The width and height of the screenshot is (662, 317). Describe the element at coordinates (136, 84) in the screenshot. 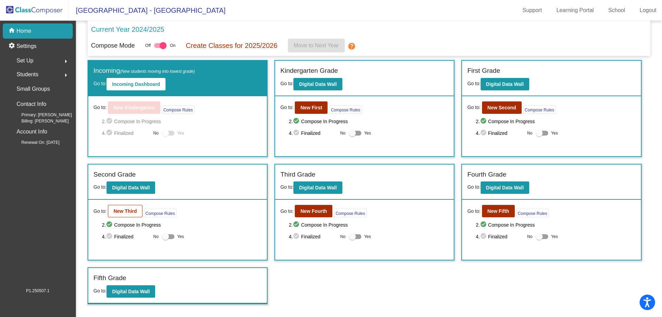

I see `b: Incoming Dashboard` at that location.